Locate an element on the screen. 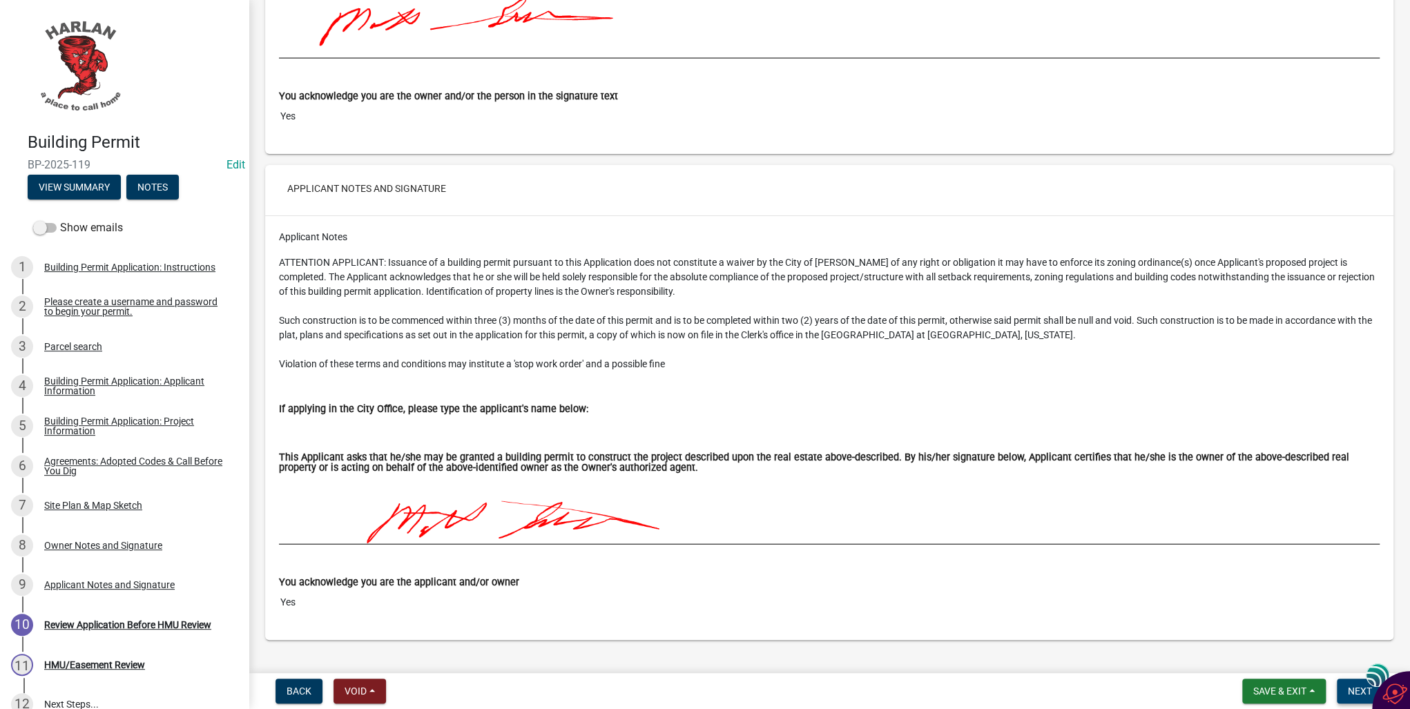 The width and height of the screenshot is (1410, 709). div: 11 is located at coordinates (22, 665).